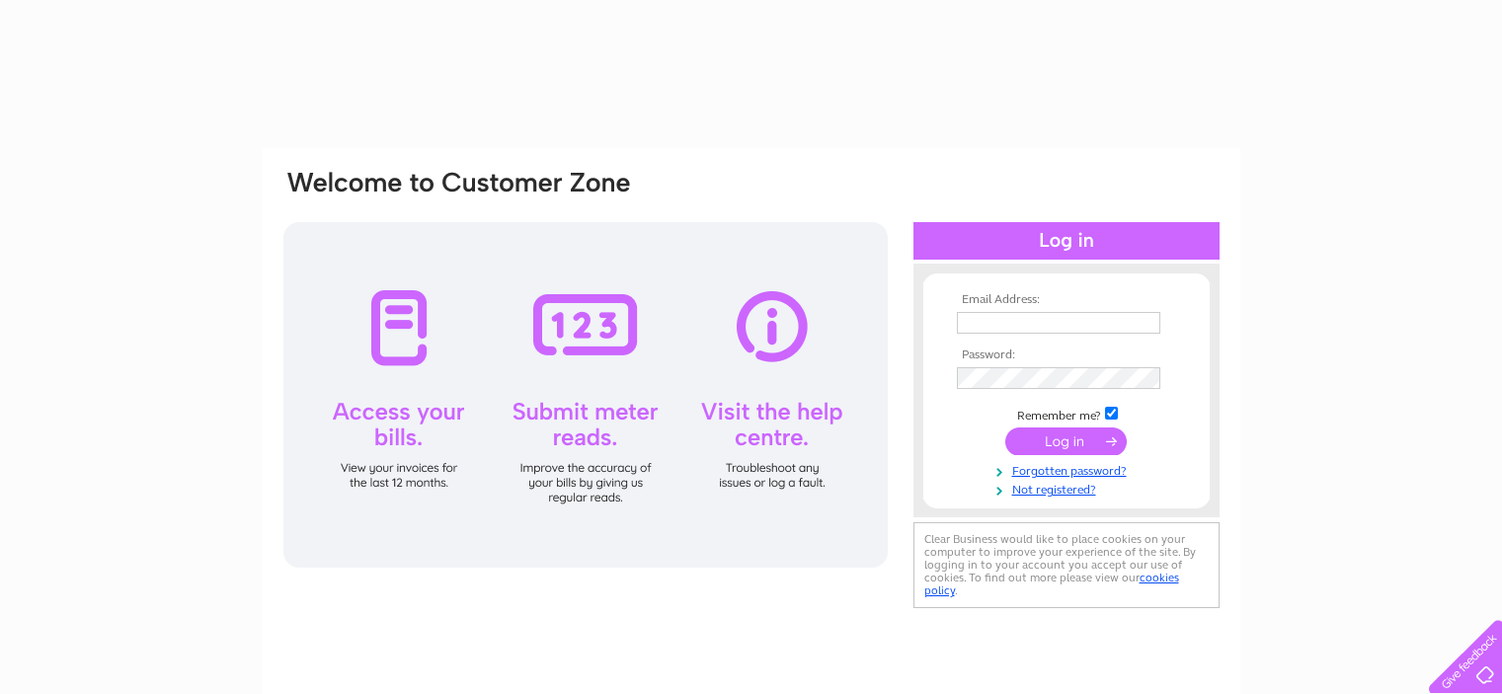 Image resolution: width=1502 pixels, height=694 pixels. I want to click on a: Forgotten password?, so click(1068, 469).